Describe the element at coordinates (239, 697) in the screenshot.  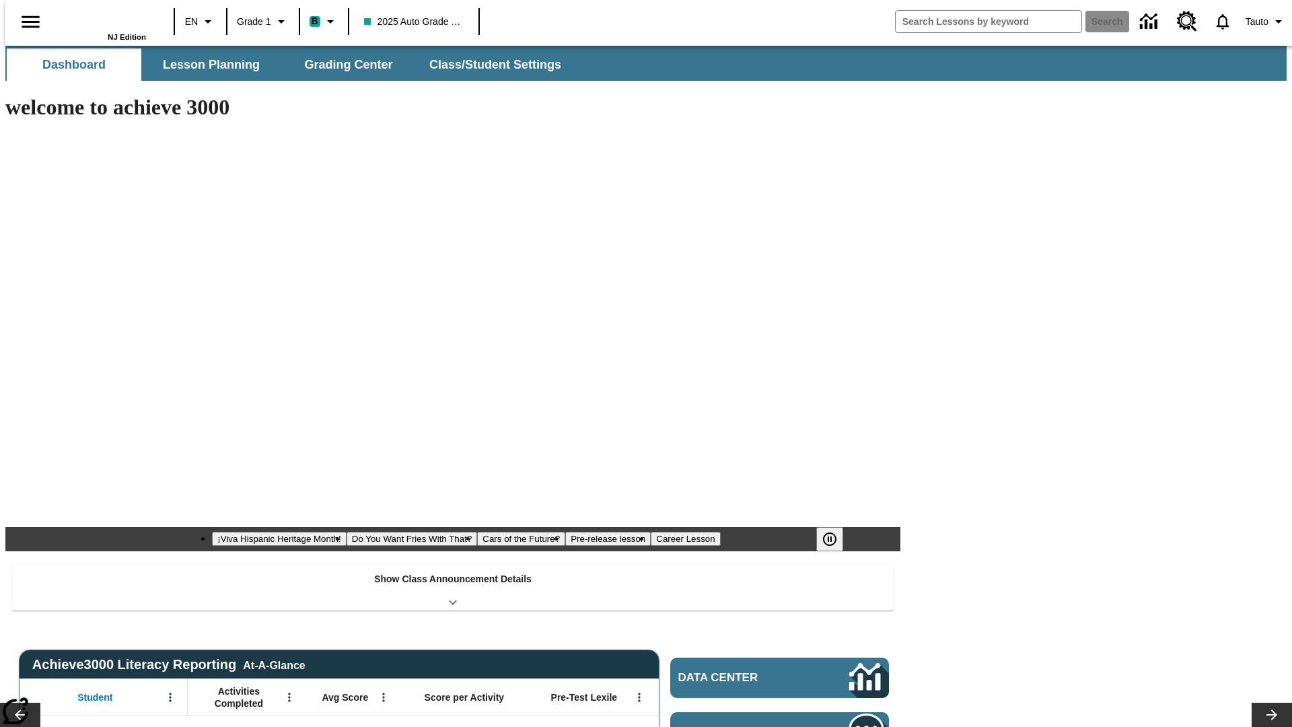
I see `span: Activities Completed` at that location.